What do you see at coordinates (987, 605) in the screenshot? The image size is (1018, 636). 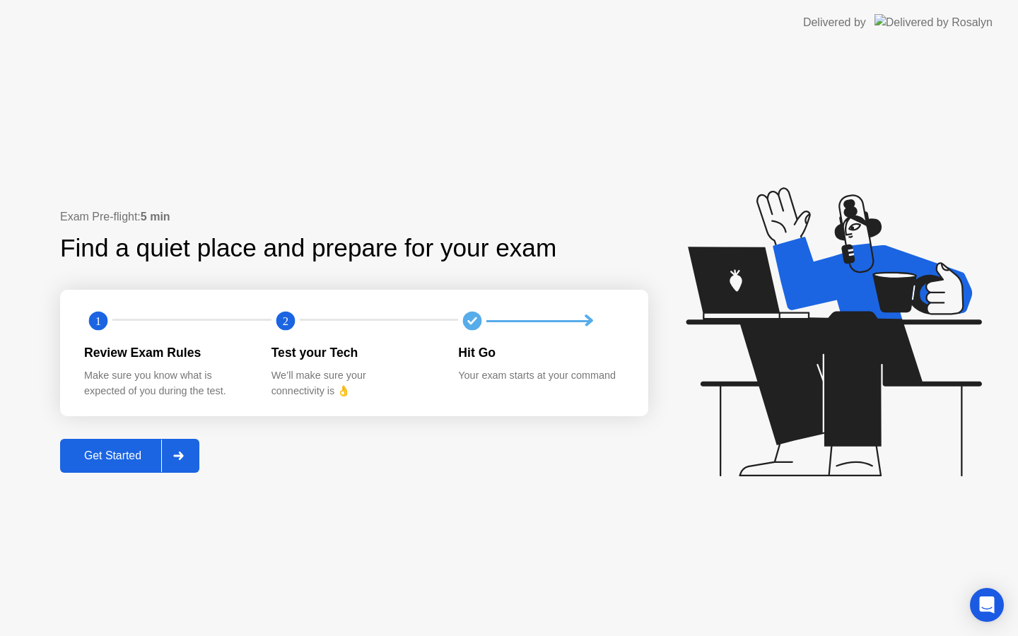 I see `div: Open Intercom Messenger` at bounding box center [987, 605].